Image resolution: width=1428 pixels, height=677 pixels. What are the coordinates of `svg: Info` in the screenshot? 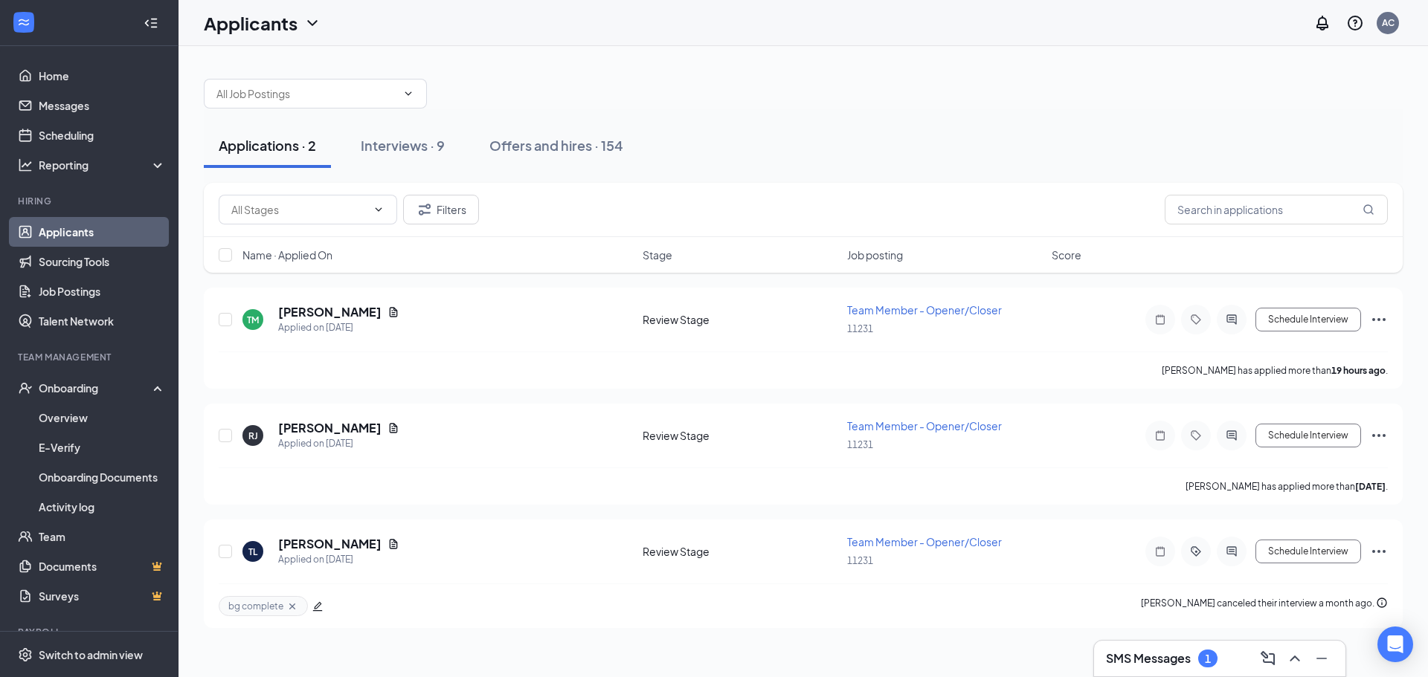 It's located at (1382, 603).